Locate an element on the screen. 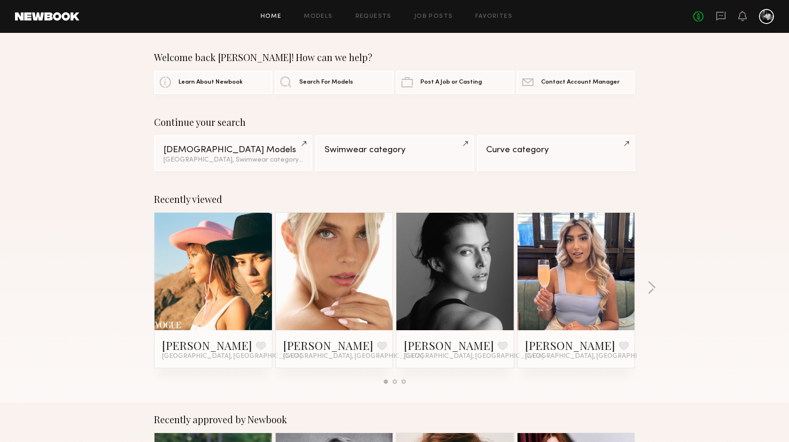  div: Curve category is located at coordinates (556, 150).